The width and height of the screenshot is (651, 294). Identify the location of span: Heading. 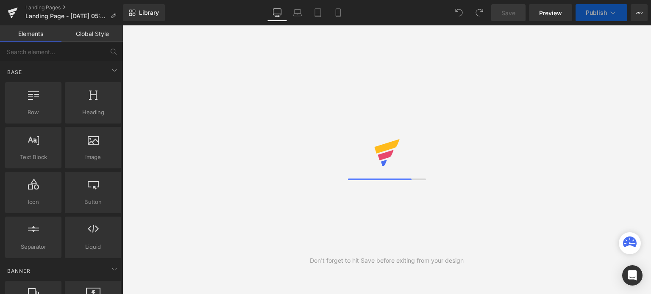
(93, 112).